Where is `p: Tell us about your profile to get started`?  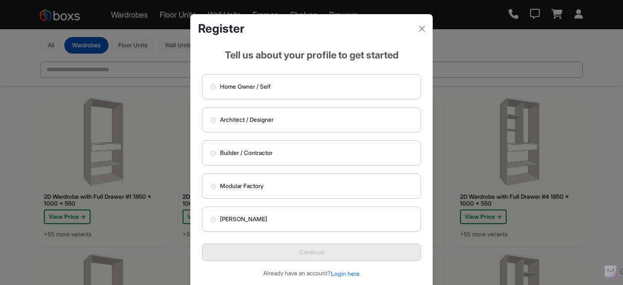
p: Tell us about your profile to get started is located at coordinates (311, 55).